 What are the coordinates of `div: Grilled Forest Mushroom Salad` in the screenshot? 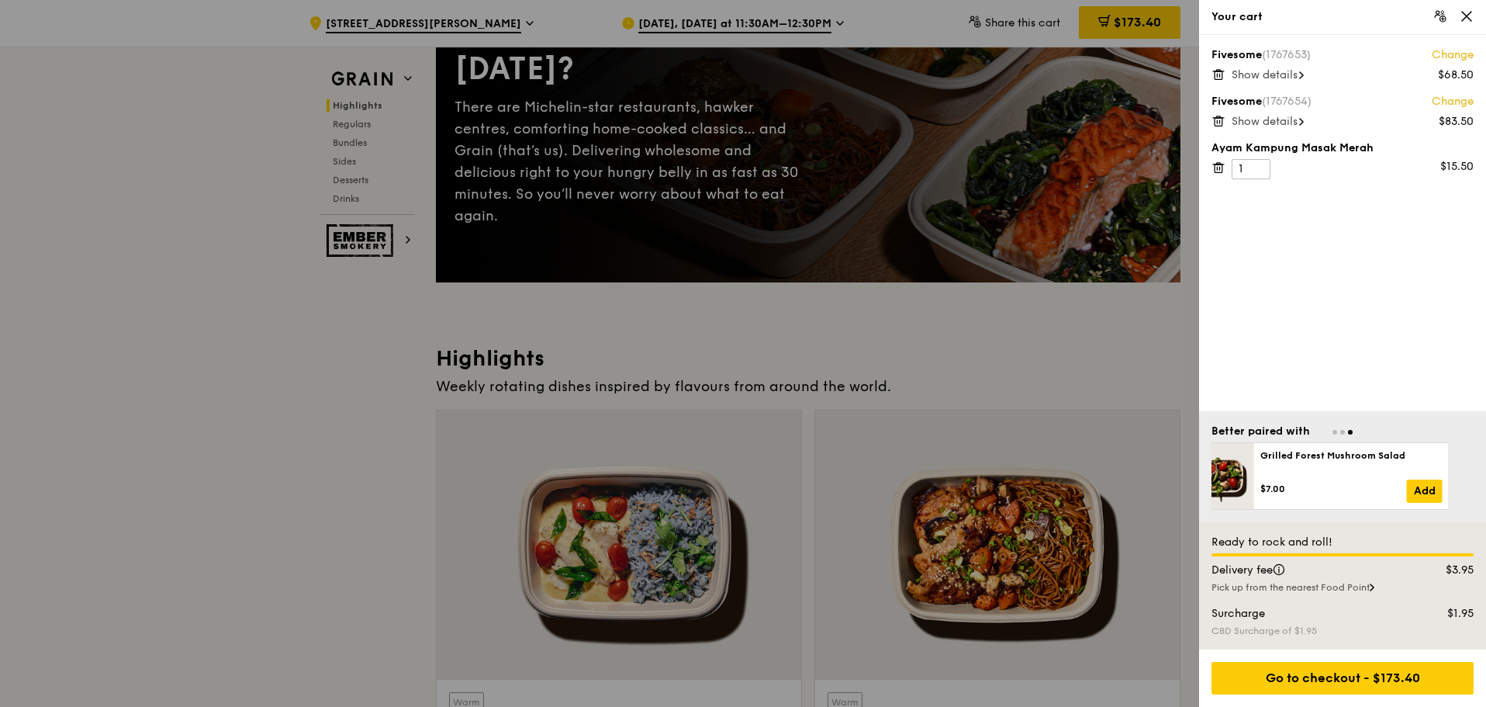 It's located at (1351, 455).